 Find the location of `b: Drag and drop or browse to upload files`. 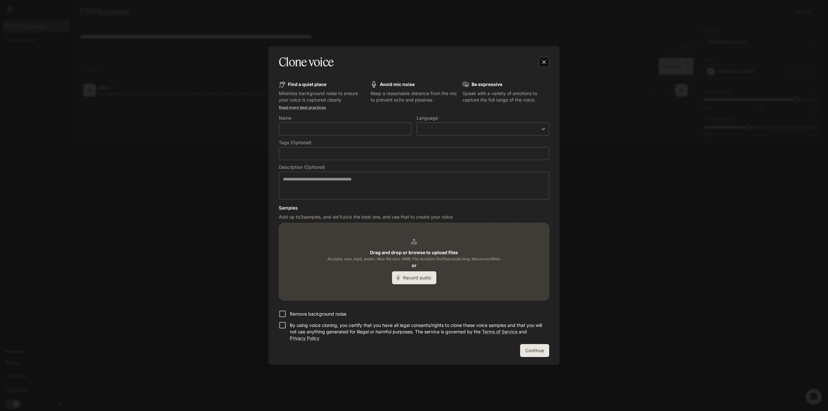

b: Drag and drop or browse to upload files is located at coordinates (414, 252).